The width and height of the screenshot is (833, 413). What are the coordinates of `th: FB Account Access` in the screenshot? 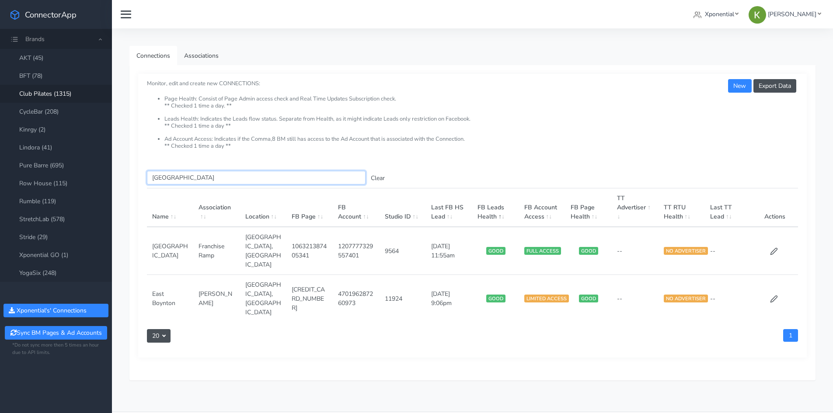 It's located at (542, 208).